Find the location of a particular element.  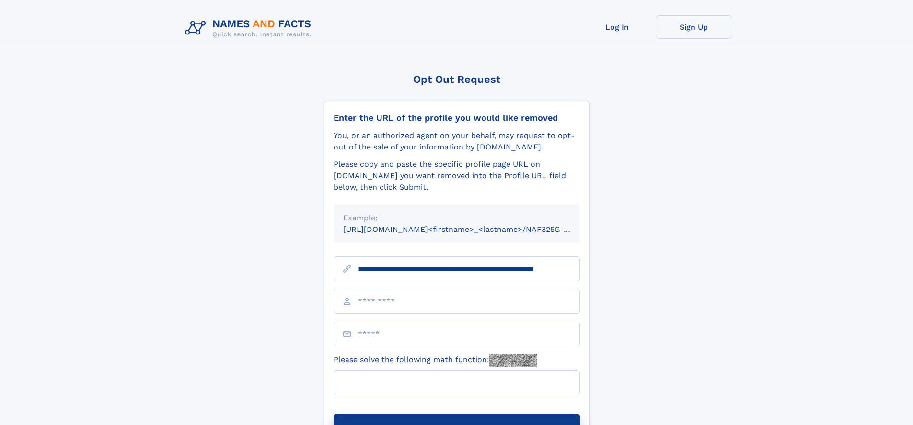

label: Please solve the following math function: is located at coordinates (435, 361).